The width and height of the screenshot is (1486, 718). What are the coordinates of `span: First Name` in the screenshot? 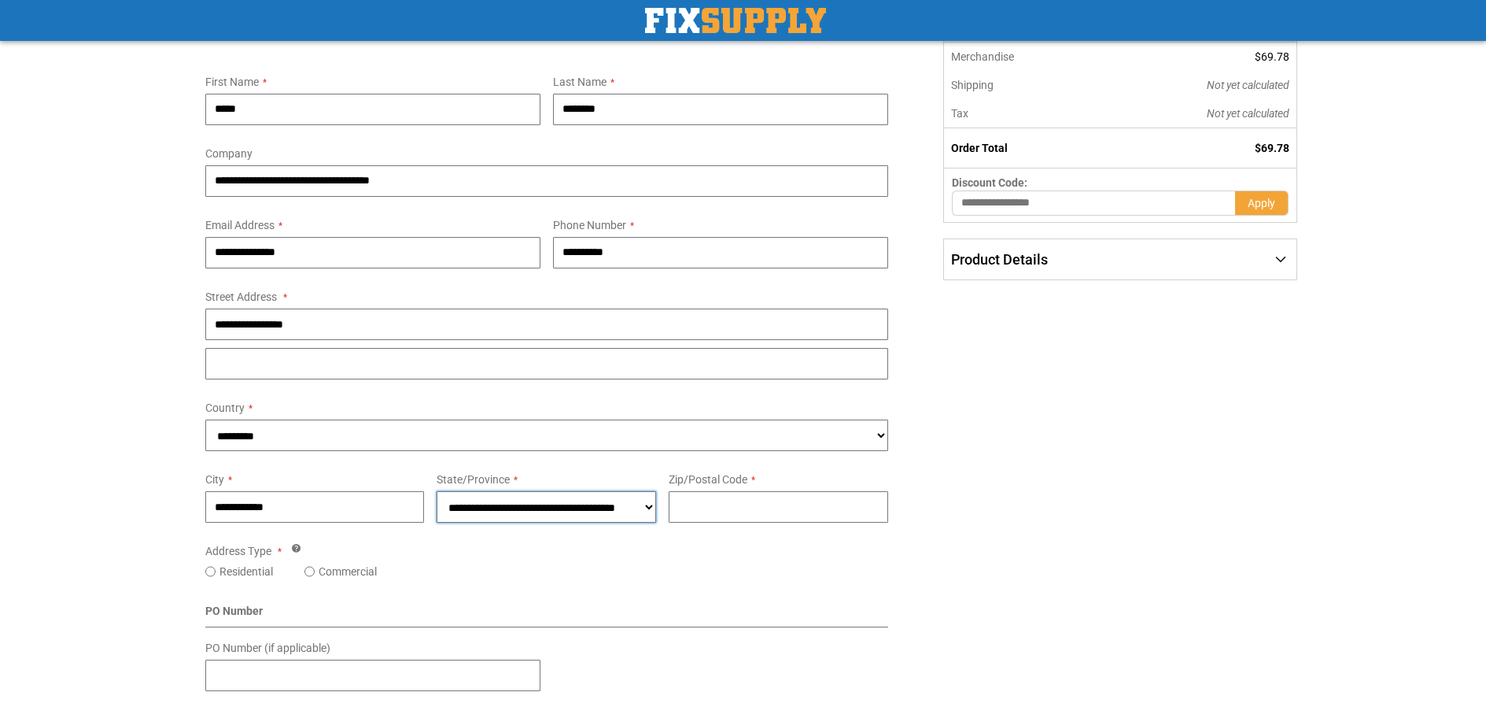 It's located at (232, 82).